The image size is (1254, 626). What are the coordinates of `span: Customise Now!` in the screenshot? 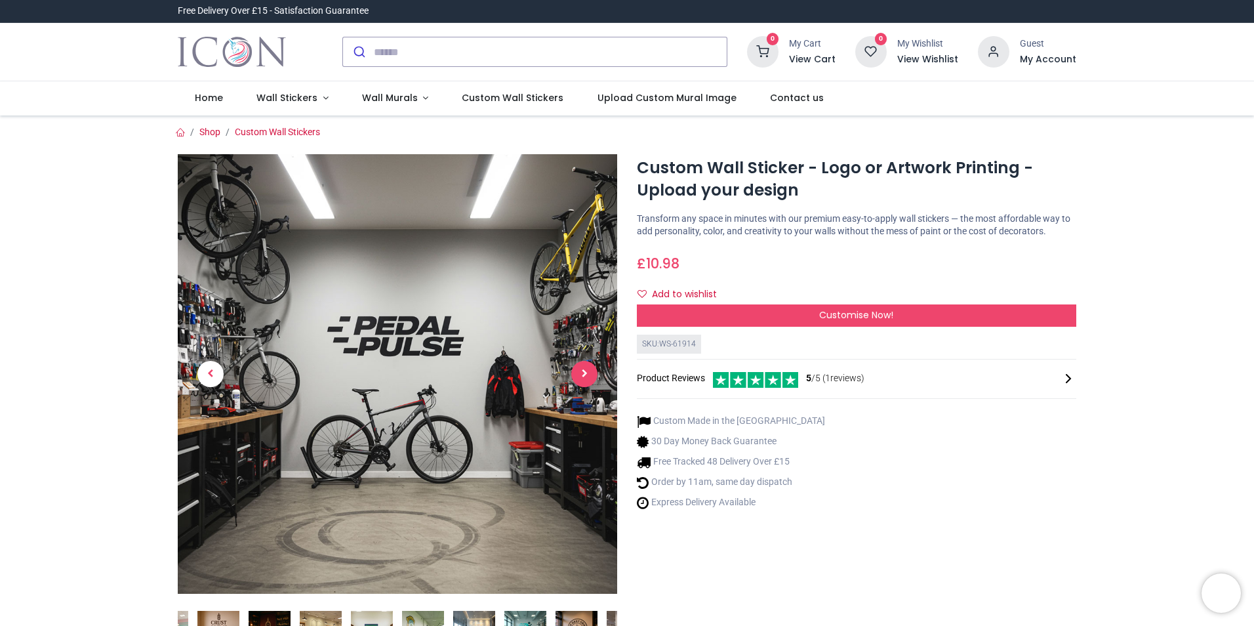 It's located at (856, 315).